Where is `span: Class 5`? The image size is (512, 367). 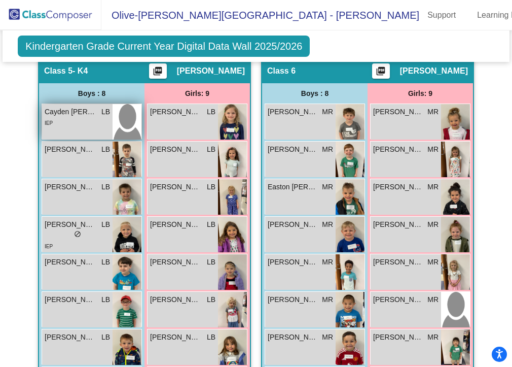 span: Class 5 is located at coordinates (58, 71).